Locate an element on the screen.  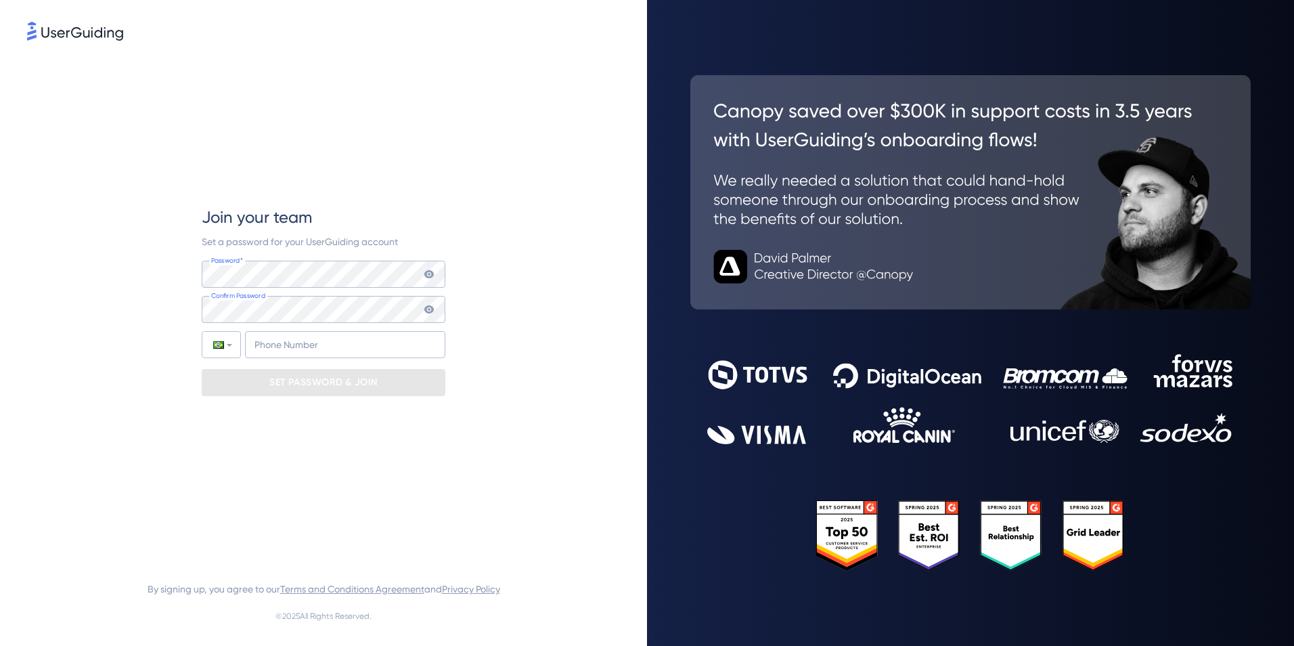
a: Terms and Conditions Agreement is located at coordinates (352, 589).